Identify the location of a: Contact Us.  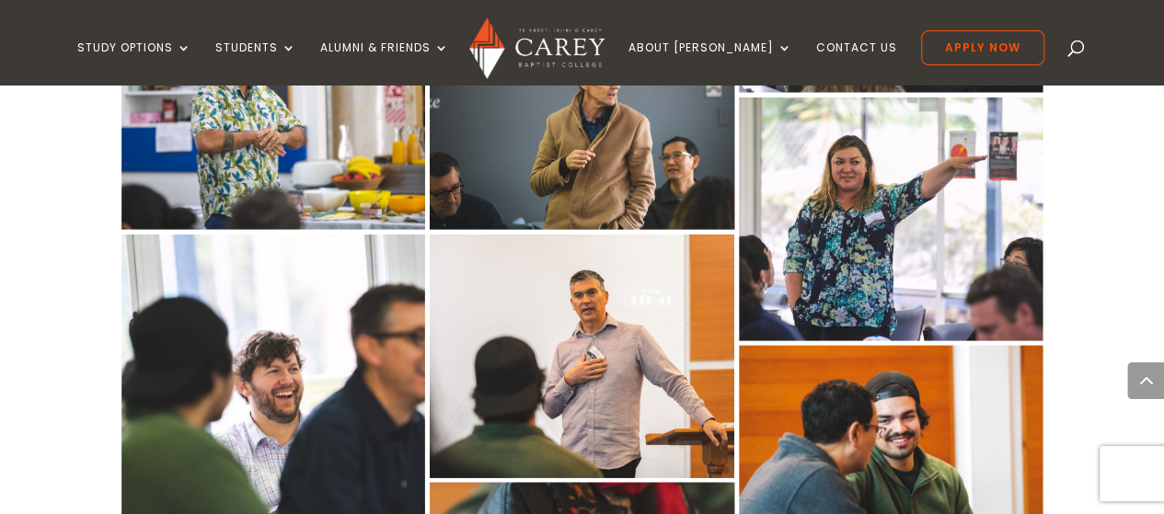
(856, 63).